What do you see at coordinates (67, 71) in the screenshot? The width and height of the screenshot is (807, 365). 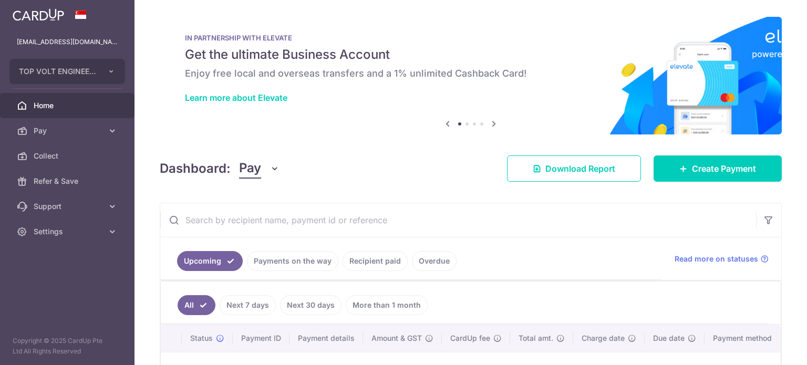 I see `button: TOP VOLT ENGINEERING PTE. LTD.` at bounding box center [67, 71].